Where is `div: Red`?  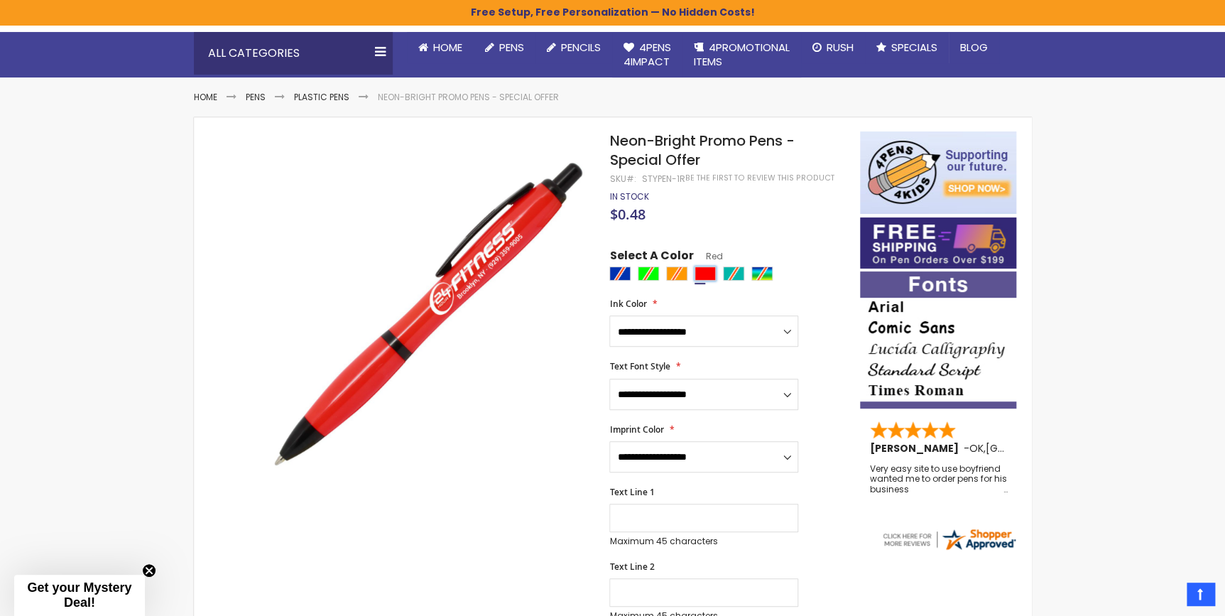
div: Red is located at coordinates (705, 273).